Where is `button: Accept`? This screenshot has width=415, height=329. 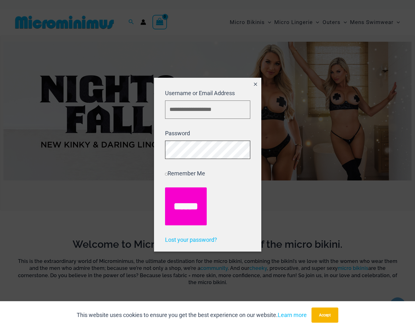 button: Accept is located at coordinates (325, 315).